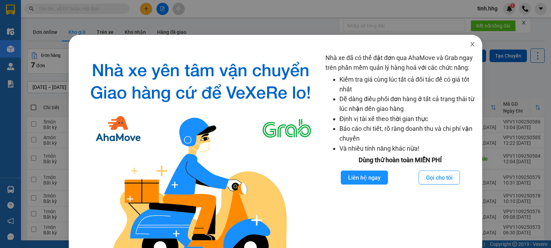  Describe the element at coordinates (439, 178) in the screenshot. I see `button: Gọi cho tôi` at that location.